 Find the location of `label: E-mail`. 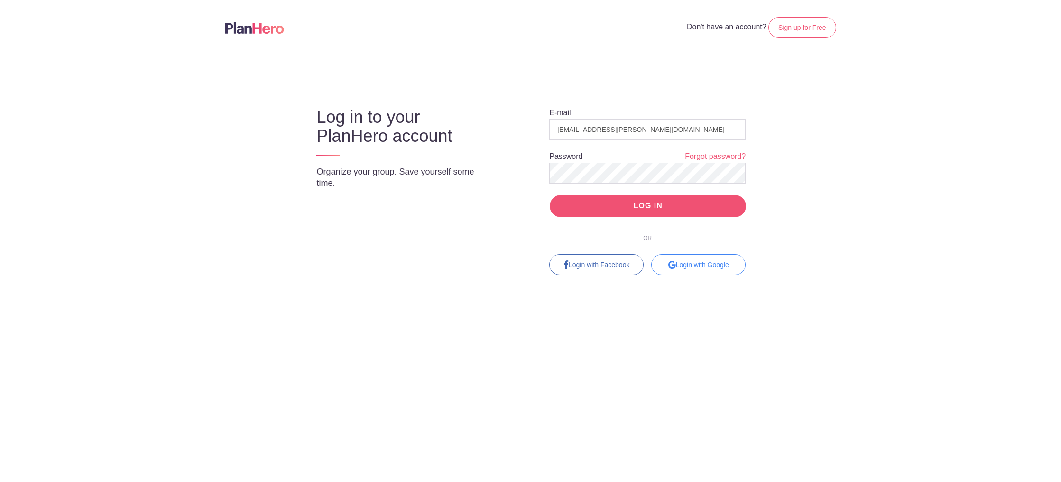

label: E-mail is located at coordinates (560, 113).